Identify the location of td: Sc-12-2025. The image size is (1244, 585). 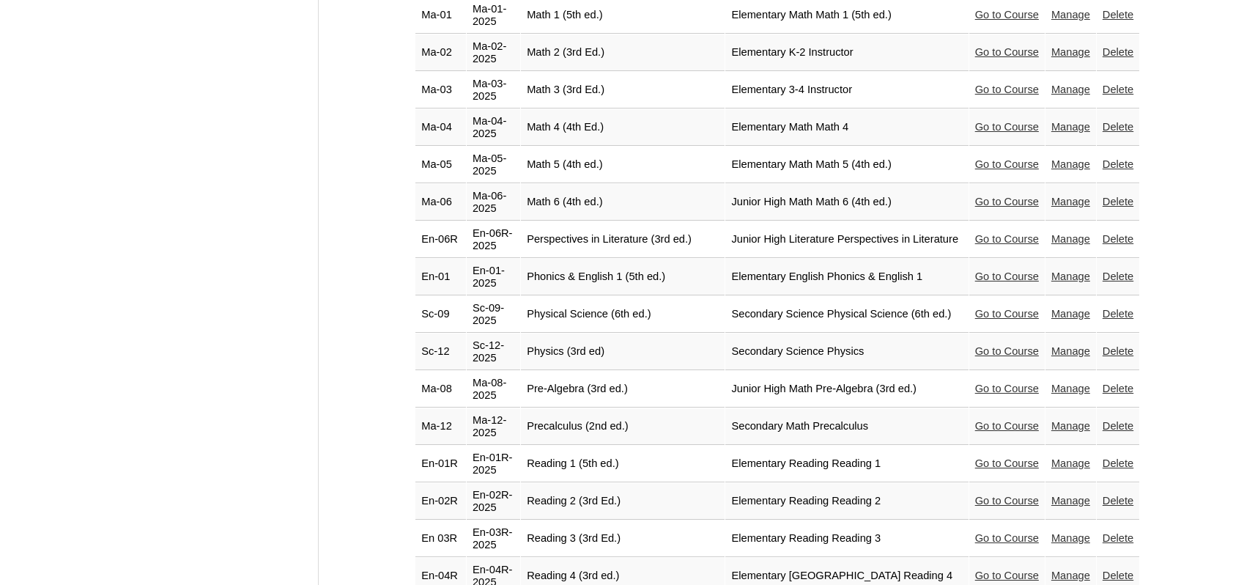
(493, 352).